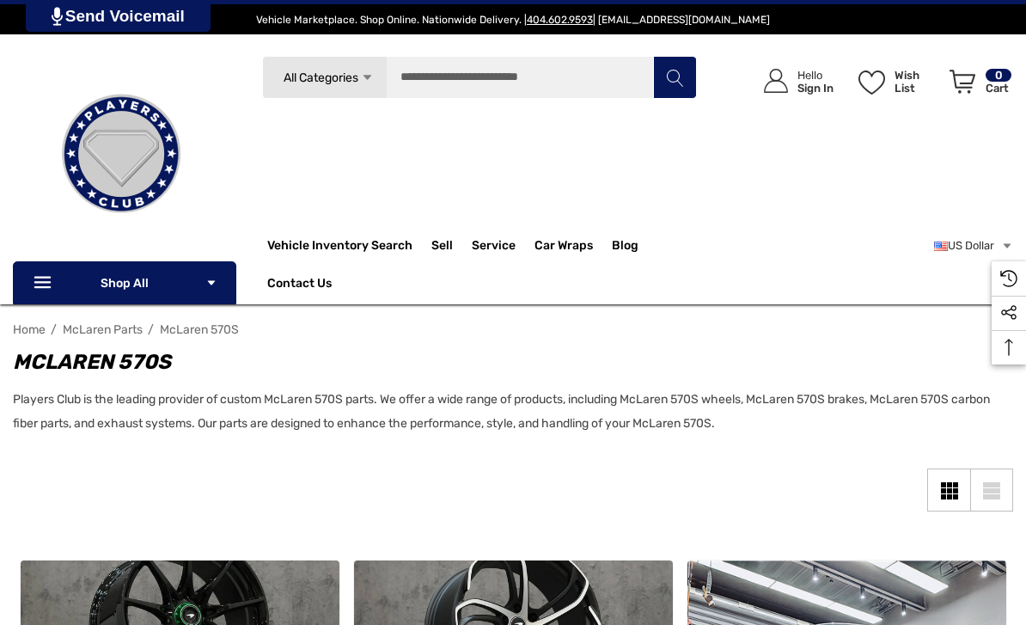 This screenshot has height=625, width=1026. I want to click on span: Blog, so click(625, 248).